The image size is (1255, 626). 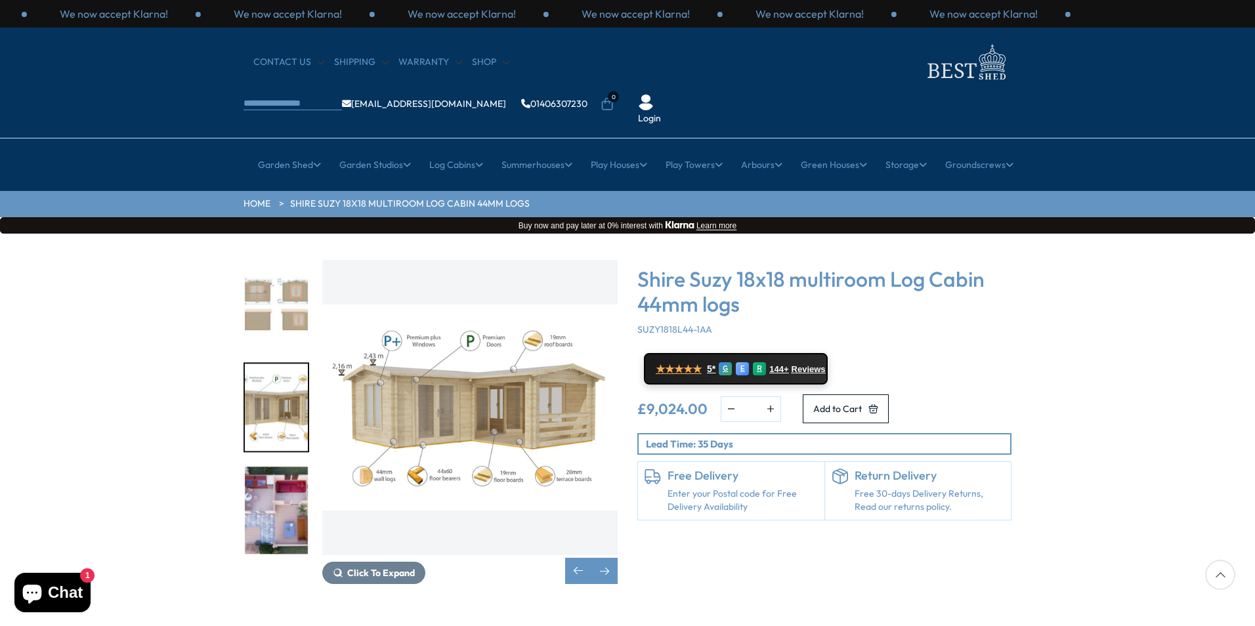 I want to click on a: Play Houses, so click(x=619, y=165).